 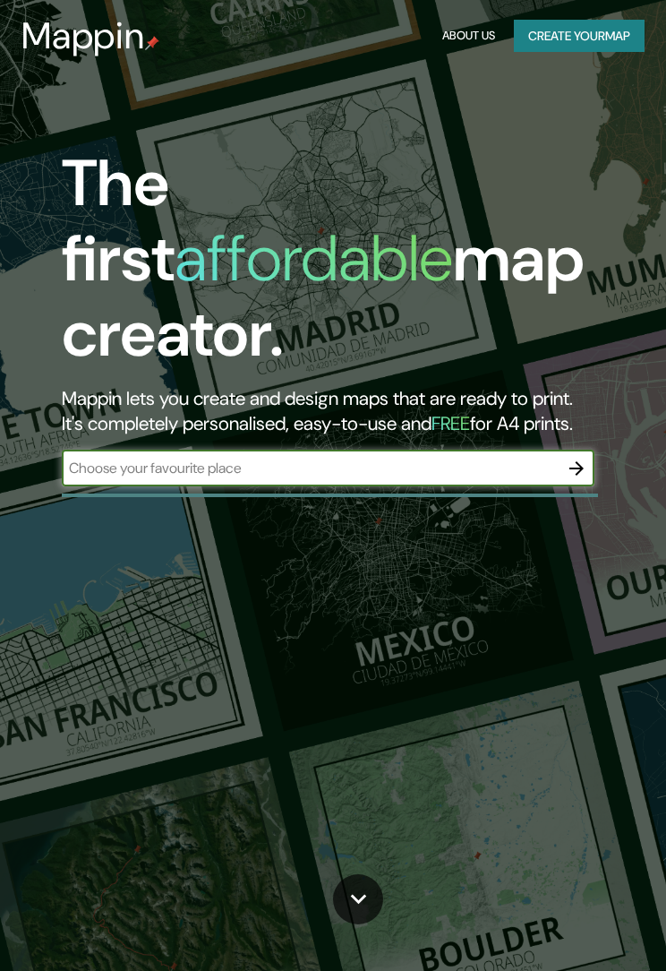 What do you see at coordinates (328, 411) in the screenshot?
I see `h2: Mappin lets you create and design maps that are ready to print. It's completely personalised, eas...` at bounding box center [328, 411].